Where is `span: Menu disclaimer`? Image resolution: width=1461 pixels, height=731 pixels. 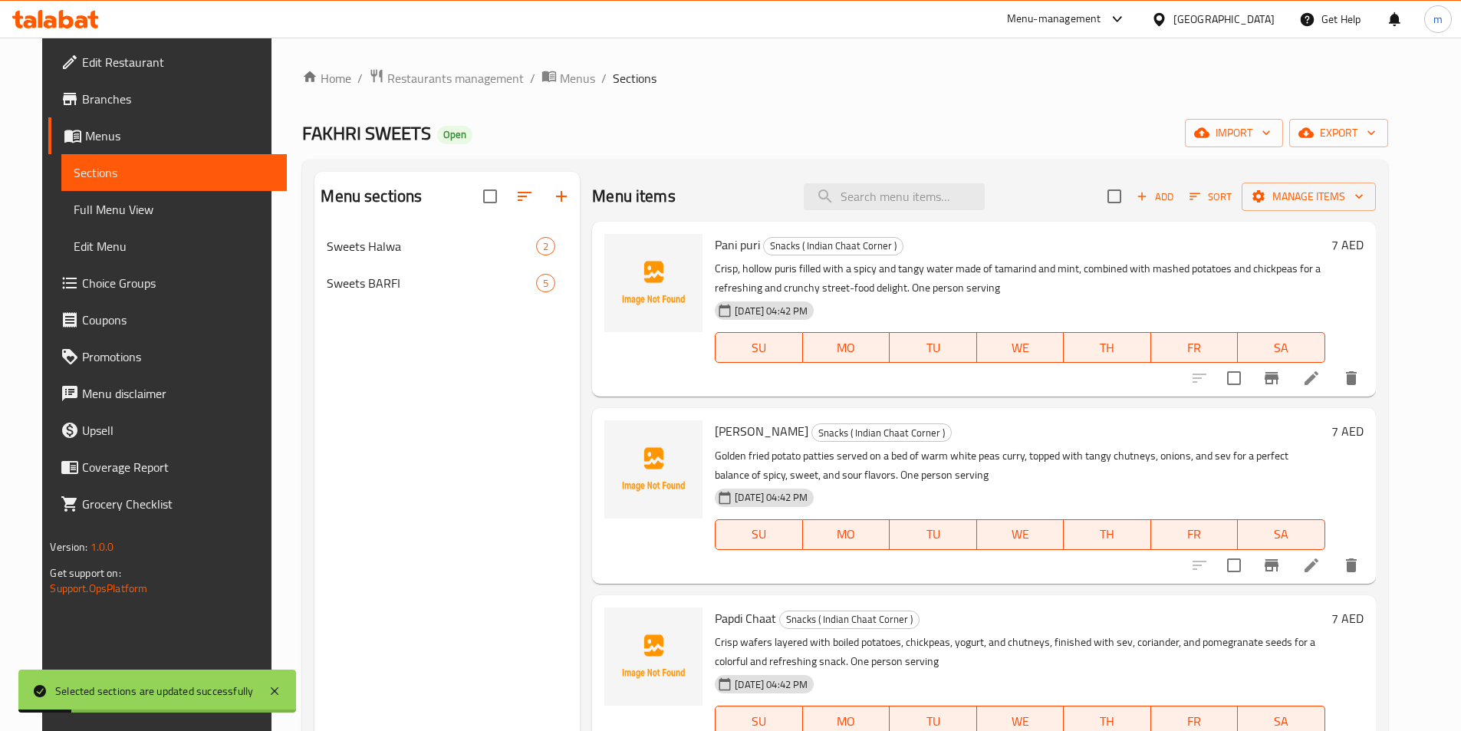
span: Menu disclaimer is located at coordinates (178, 393).